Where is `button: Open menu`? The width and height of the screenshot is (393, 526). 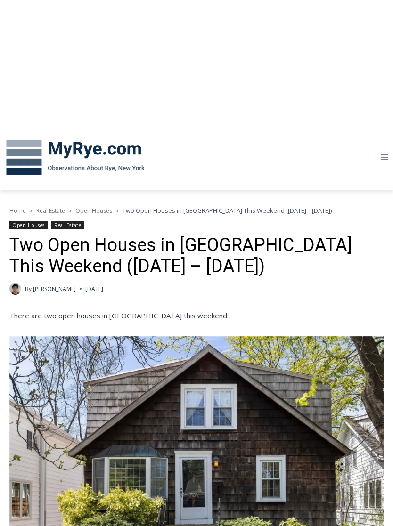 button: Open menu is located at coordinates (384, 157).